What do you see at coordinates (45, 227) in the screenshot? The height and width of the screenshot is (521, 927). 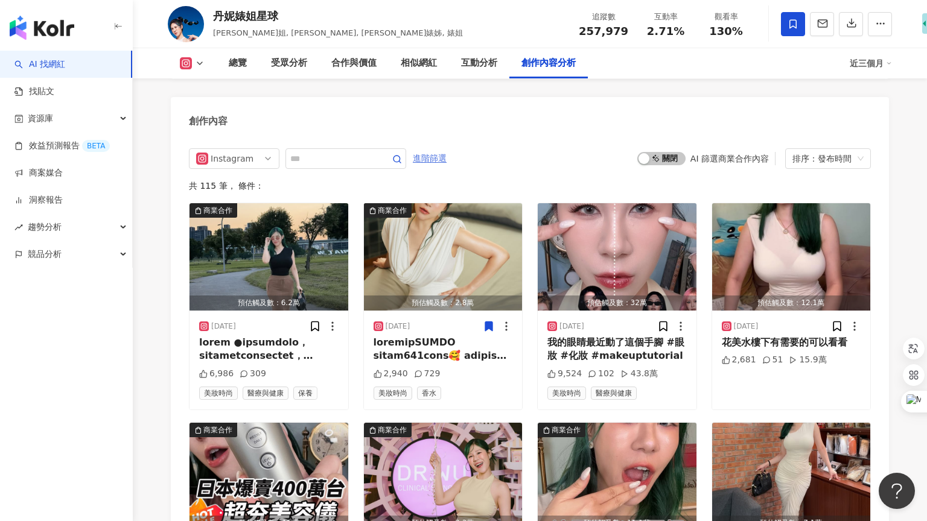 I see `span: 趨勢分析` at bounding box center [45, 227].